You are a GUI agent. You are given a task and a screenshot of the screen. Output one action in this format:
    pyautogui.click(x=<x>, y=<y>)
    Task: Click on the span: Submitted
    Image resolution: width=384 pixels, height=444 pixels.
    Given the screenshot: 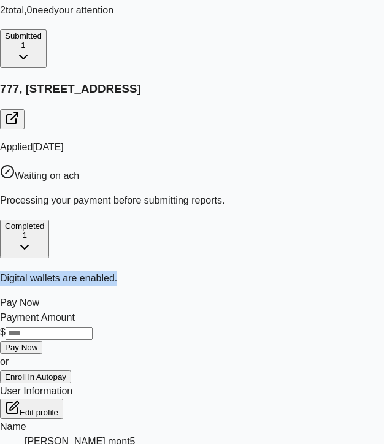 What is the action you would take?
    pyautogui.click(x=23, y=36)
    